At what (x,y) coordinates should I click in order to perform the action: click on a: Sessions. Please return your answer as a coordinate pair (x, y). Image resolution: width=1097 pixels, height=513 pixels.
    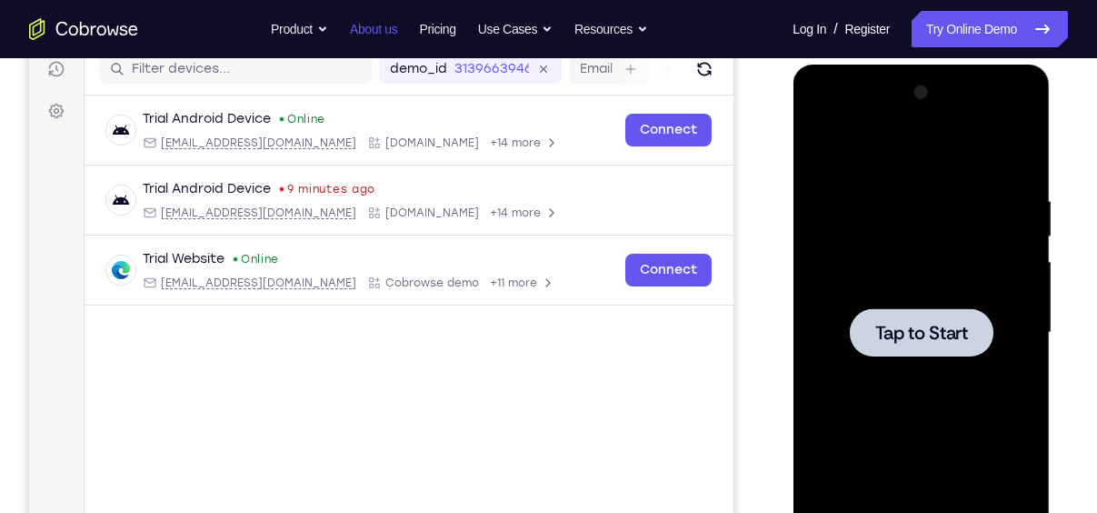
    Looking at the image, I should click on (27, 69).